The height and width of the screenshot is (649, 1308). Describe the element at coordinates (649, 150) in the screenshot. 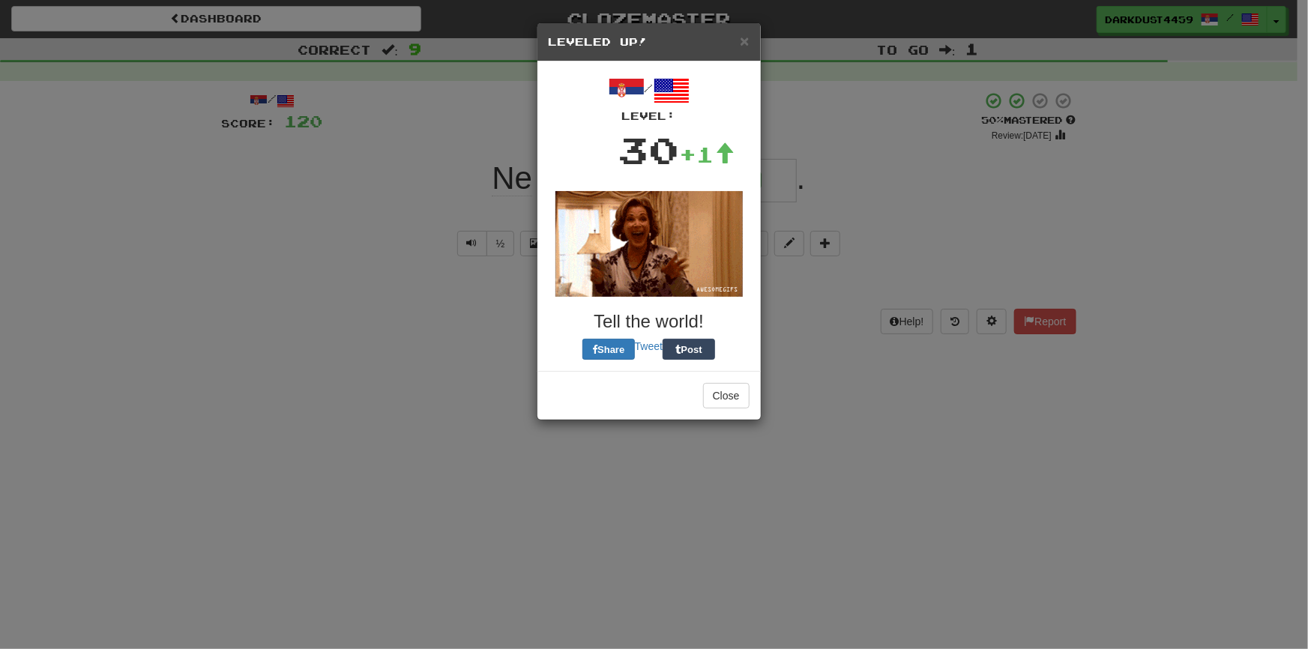

I see `div: 30` at that location.